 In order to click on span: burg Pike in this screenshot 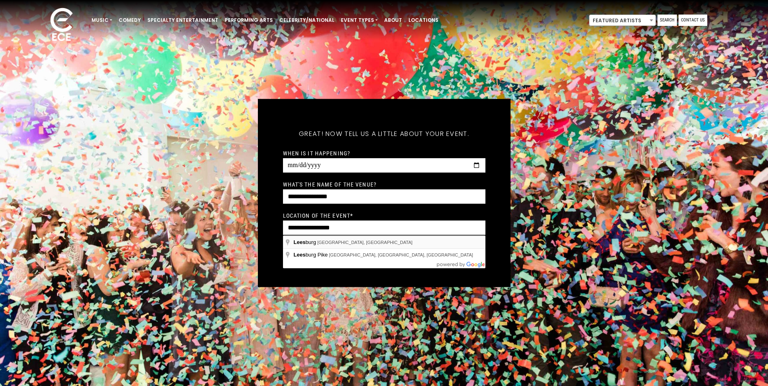, I will do `click(311, 255)`.